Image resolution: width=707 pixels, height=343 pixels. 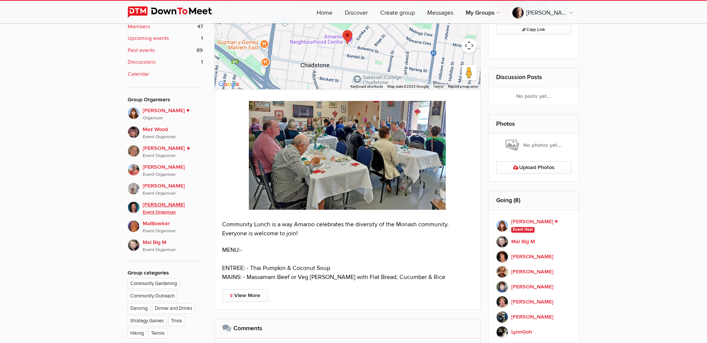 I want to click on a: Terms (opens in new tab), so click(x=438, y=86).